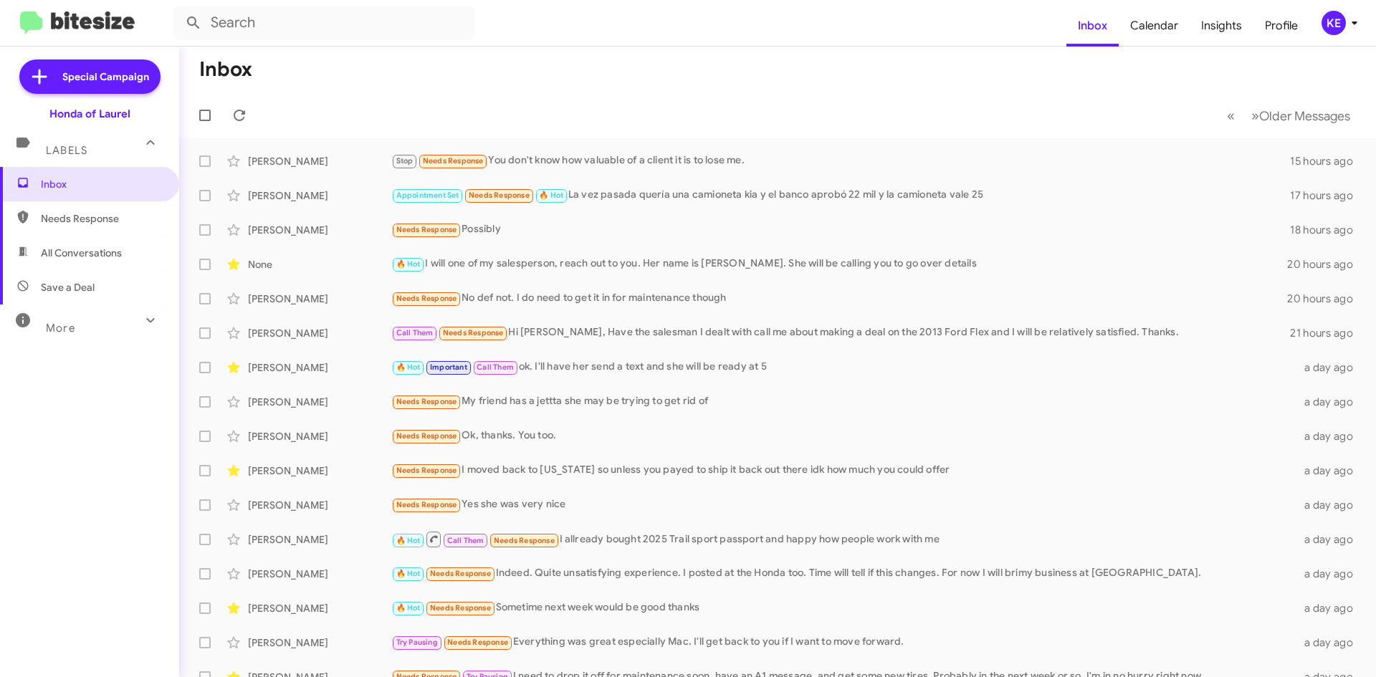 This screenshot has height=677, width=1376. I want to click on a: Inbox, so click(1092, 26).